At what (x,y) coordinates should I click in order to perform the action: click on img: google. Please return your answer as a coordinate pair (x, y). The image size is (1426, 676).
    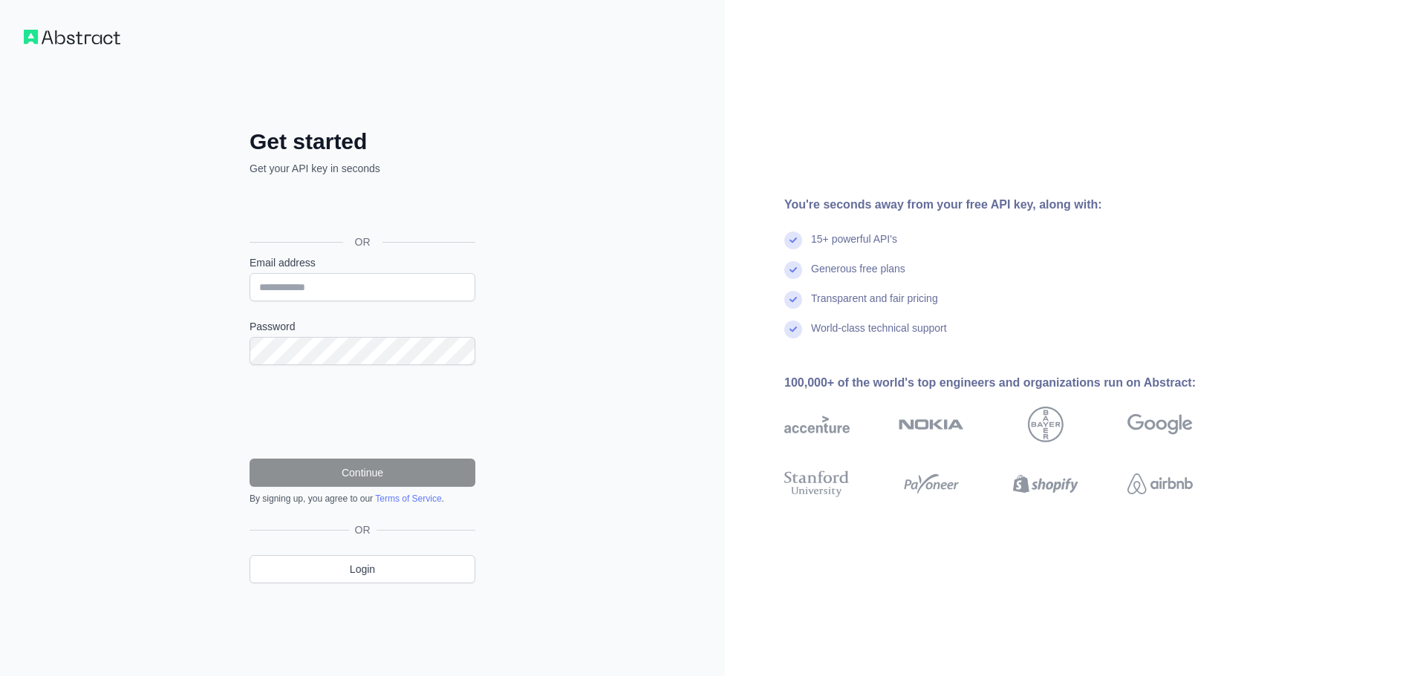
    Looking at the image, I should click on (1160, 425).